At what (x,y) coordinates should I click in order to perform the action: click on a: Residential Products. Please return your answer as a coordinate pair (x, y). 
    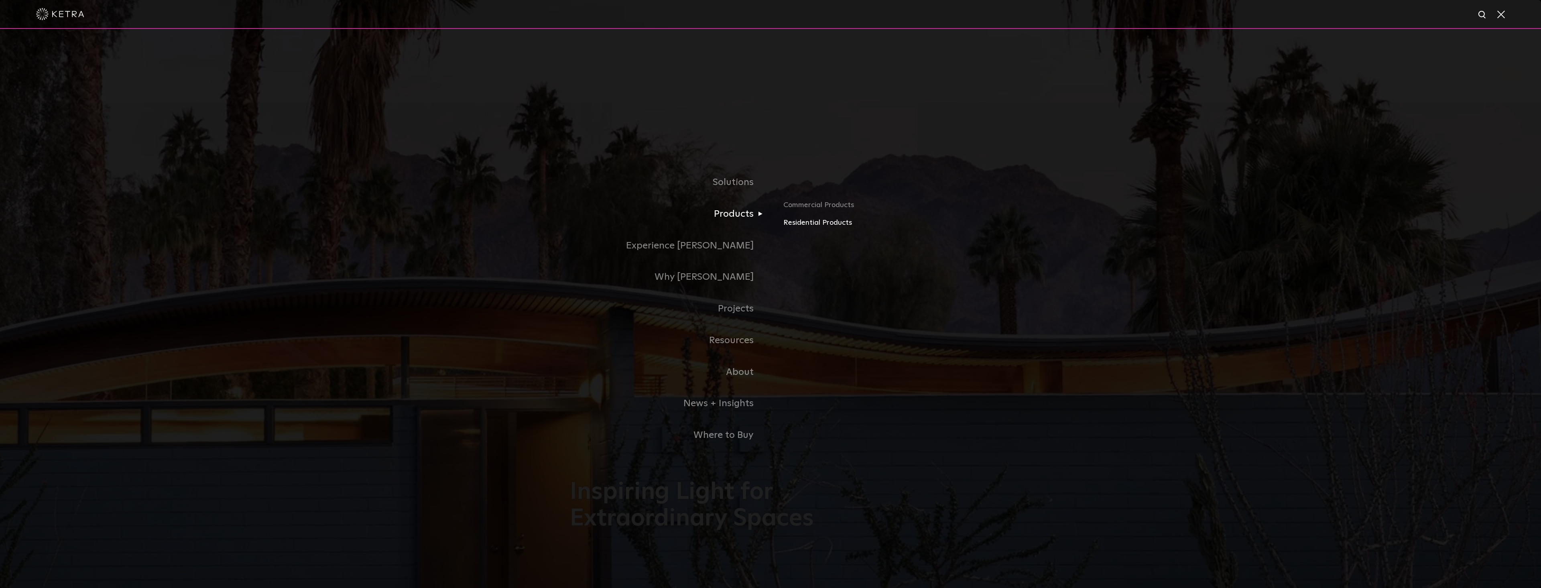
    Looking at the image, I should click on (878, 223).